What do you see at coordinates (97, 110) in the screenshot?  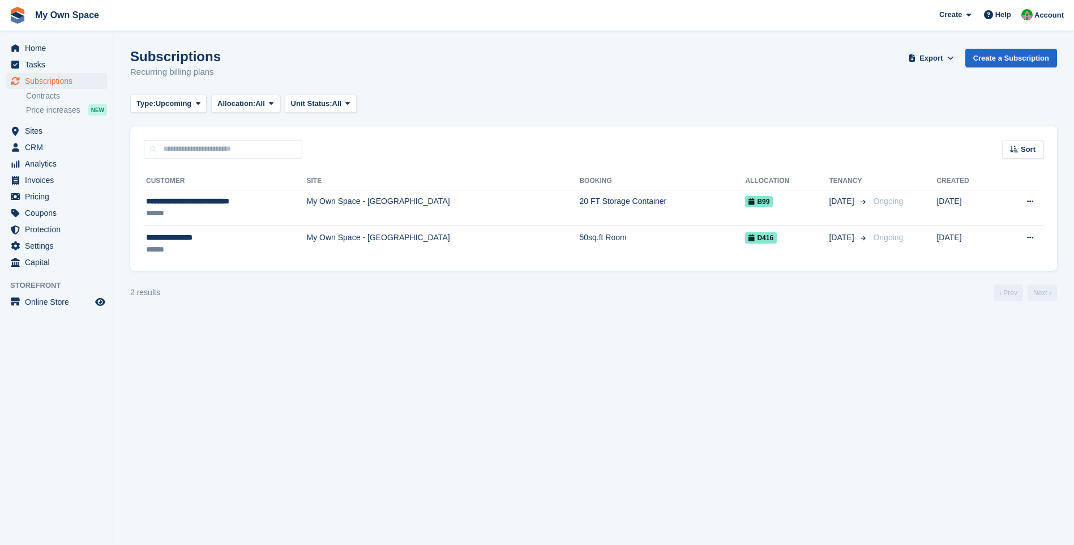 I see `div: NEW` at bounding box center [97, 110].